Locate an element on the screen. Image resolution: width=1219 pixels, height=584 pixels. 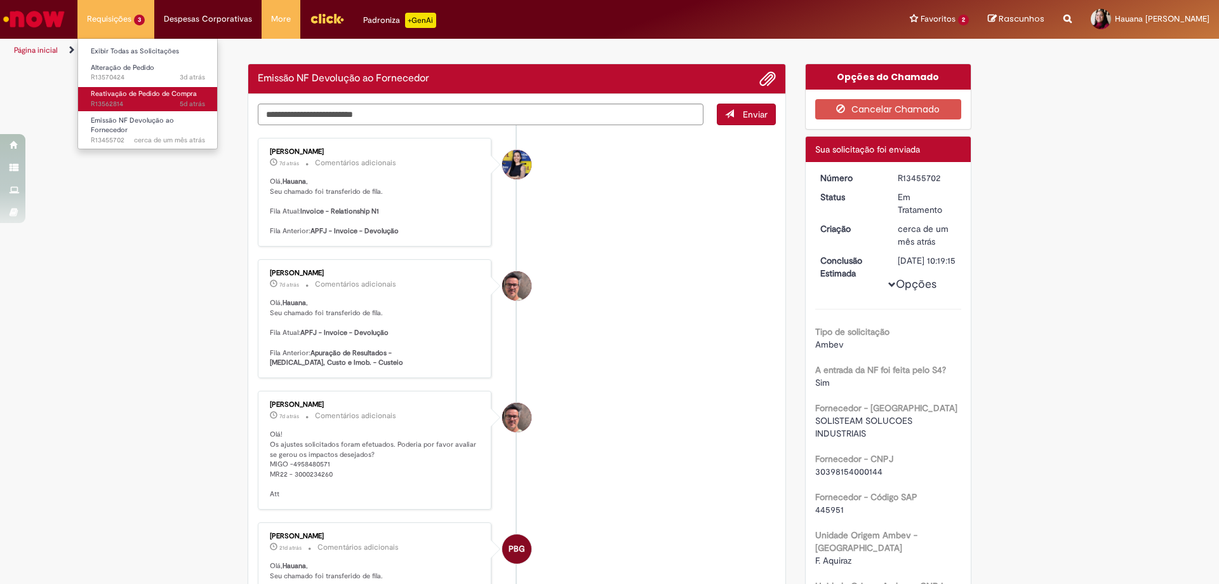
dt: Conclusão Estimada is located at coordinates (850, 267).